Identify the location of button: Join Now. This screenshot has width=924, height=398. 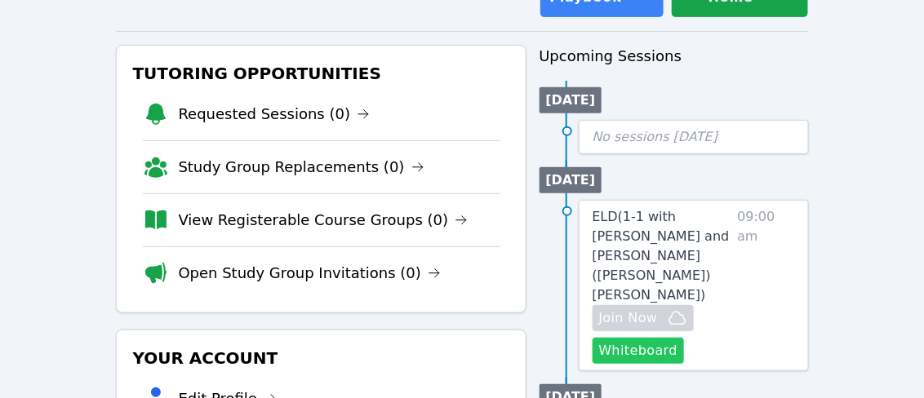
(643, 318).